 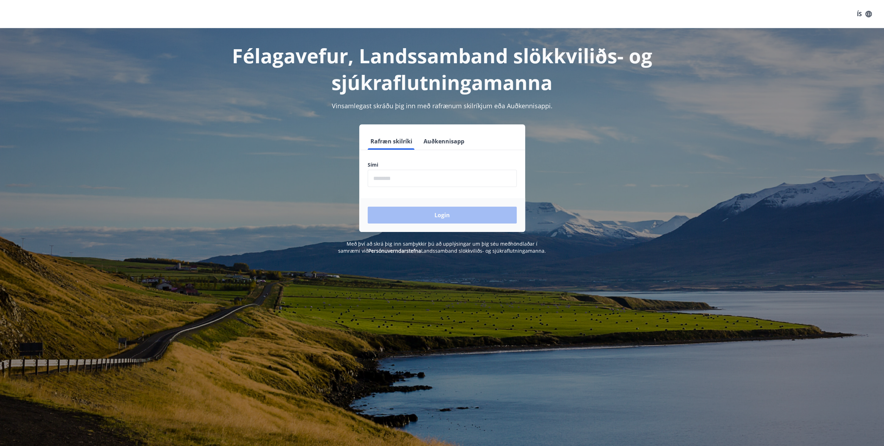 What do you see at coordinates (865, 14) in the screenshot?
I see `button: ÍS` at bounding box center [865, 14].